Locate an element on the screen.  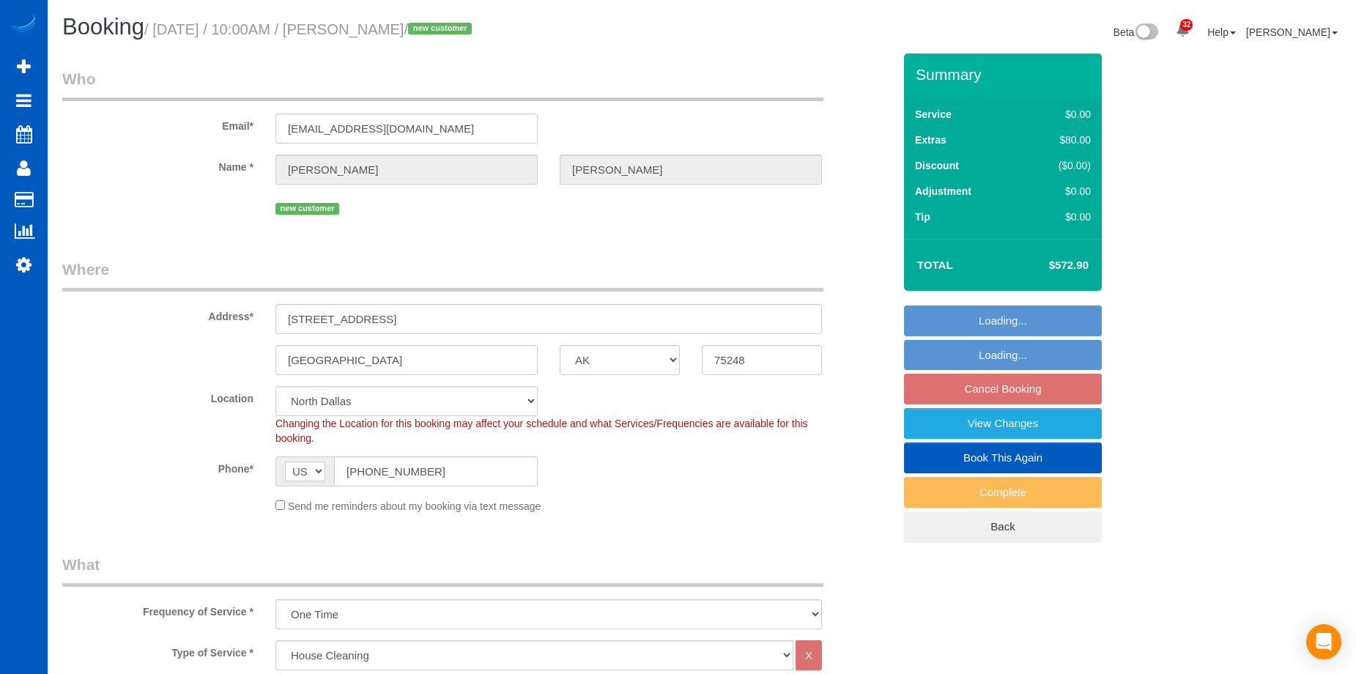
div: $80.00 is located at coordinates (1059, 140).